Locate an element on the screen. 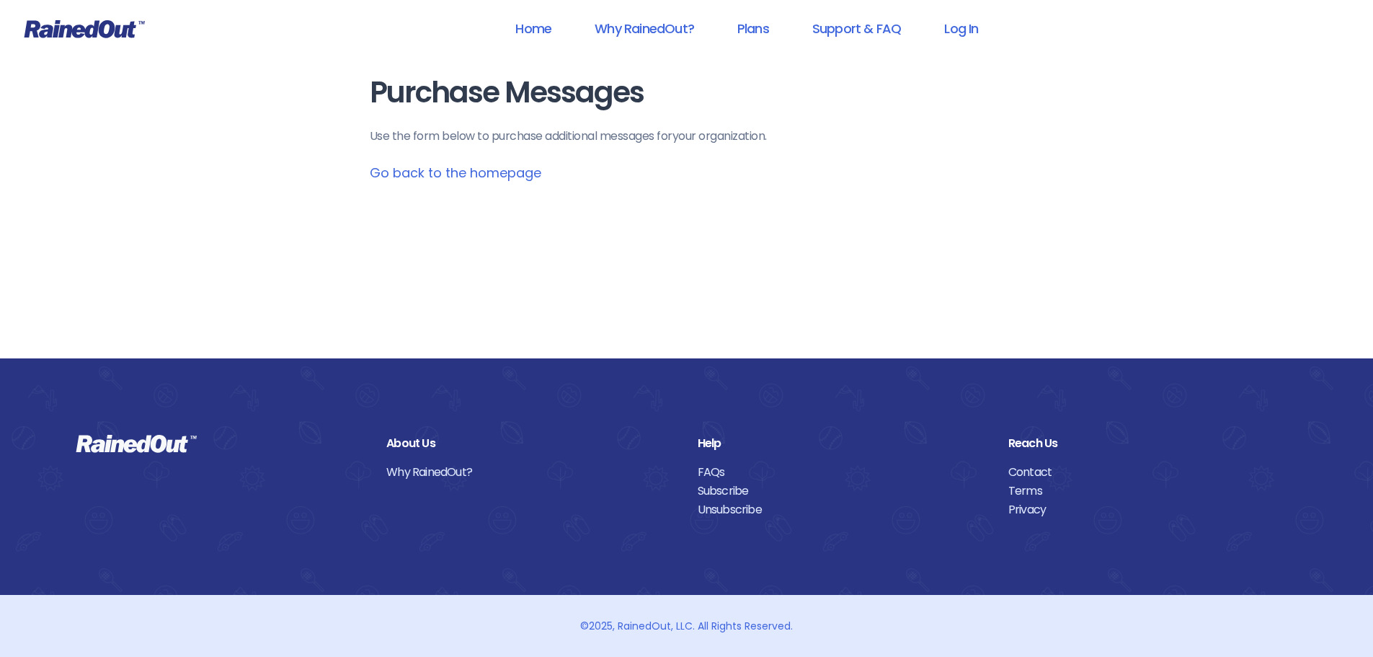  a: Home is located at coordinates (534, 28).